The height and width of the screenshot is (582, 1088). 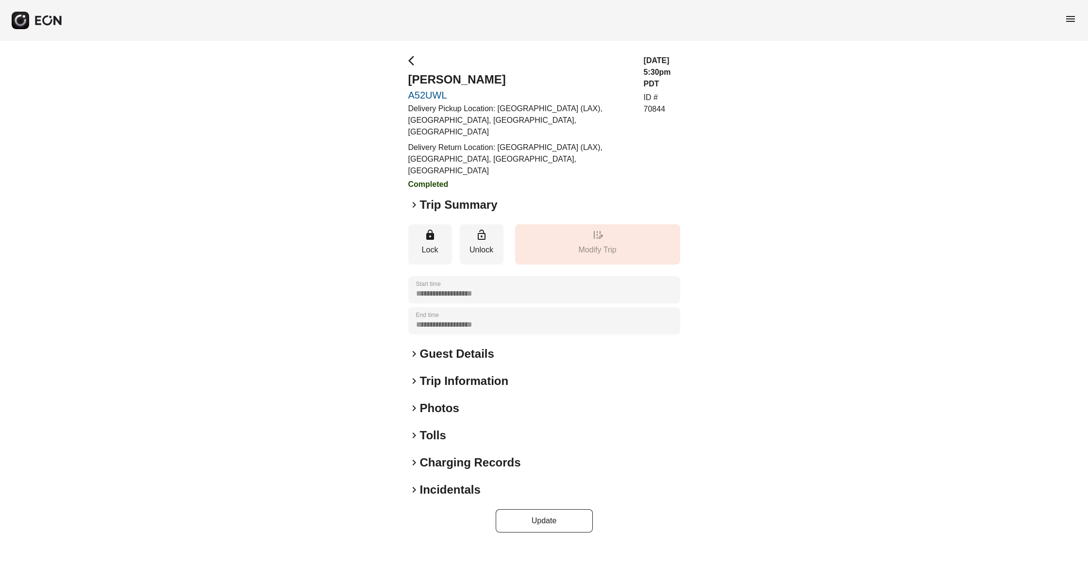 I want to click on h2: Tolls, so click(x=433, y=435).